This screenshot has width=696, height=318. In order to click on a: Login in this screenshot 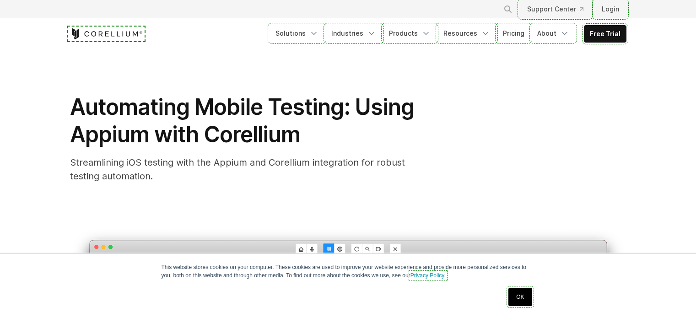, I will do `click(611, 9)`.